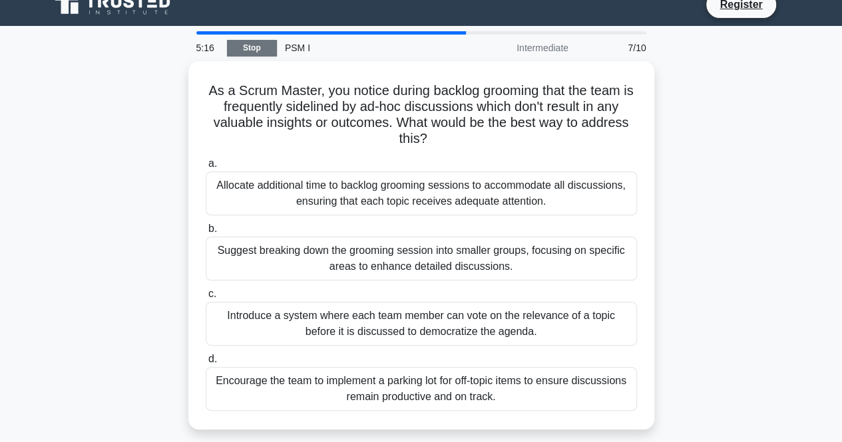  I want to click on span: d., so click(212, 359).